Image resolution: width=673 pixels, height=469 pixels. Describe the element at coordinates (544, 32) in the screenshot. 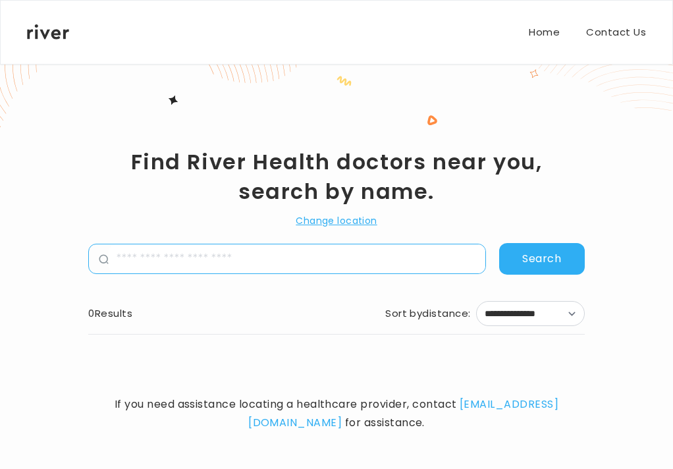

I see `a: Home` at that location.